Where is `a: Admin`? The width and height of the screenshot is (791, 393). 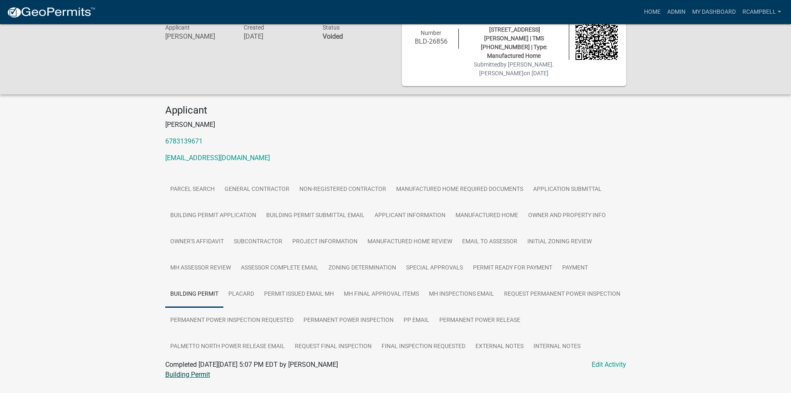
a: Admin is located at coordinates (677, 12).